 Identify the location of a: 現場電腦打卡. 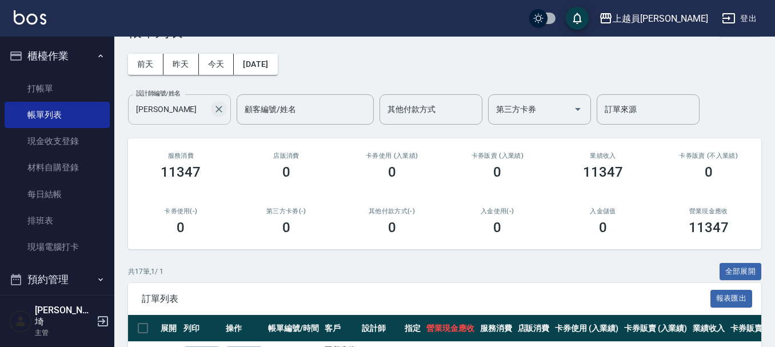
(57, 247).